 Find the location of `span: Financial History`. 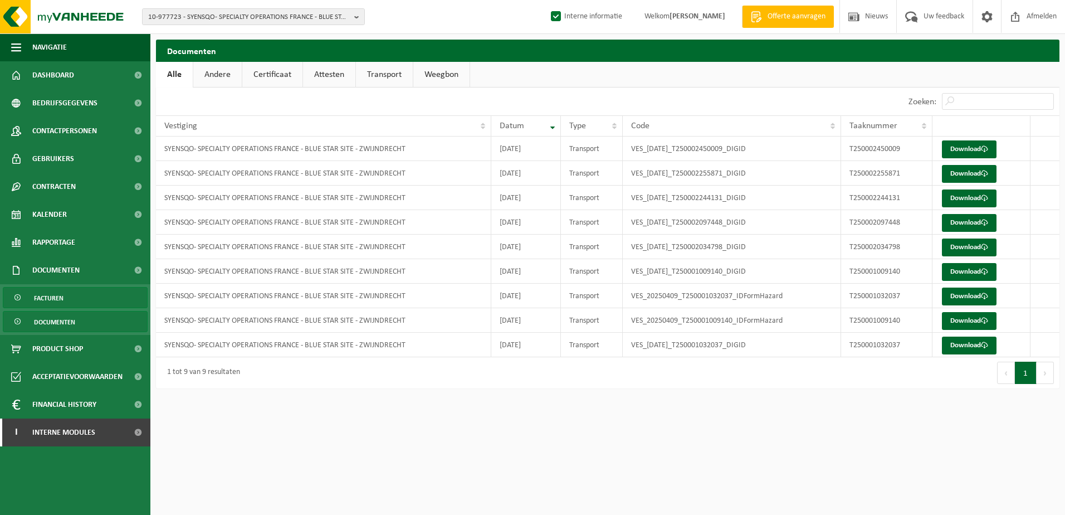

span: Financial History is located at coordinates (64, 404).